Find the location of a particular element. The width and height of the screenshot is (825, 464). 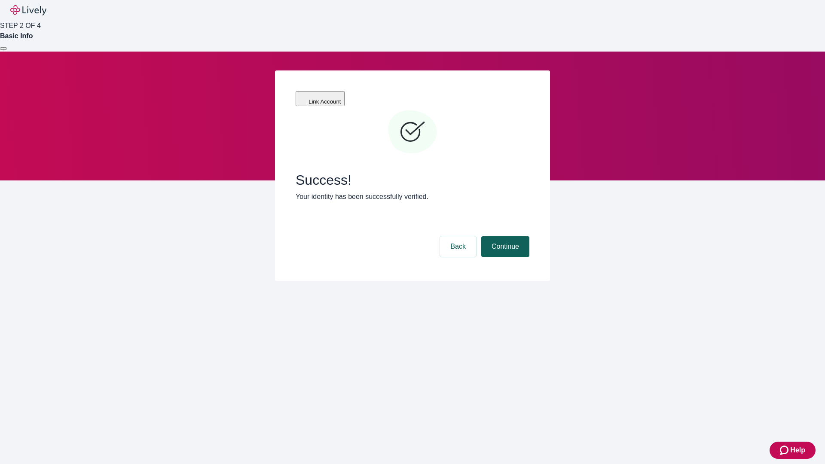

button: Back is located at coordinates (458, 247).